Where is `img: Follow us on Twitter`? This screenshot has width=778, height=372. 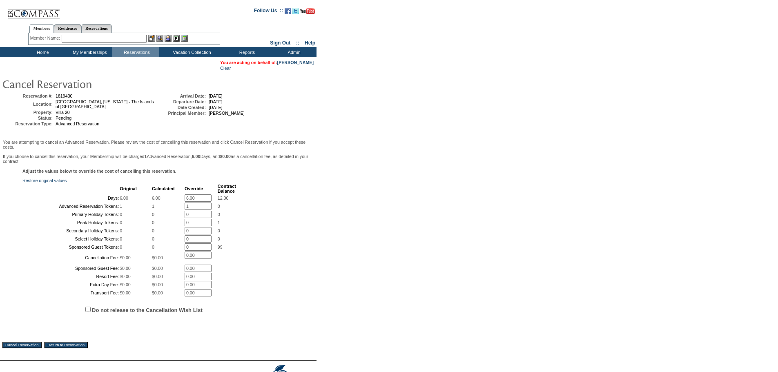 img: Follow us on Twitter is located at coordinates (296, 11).